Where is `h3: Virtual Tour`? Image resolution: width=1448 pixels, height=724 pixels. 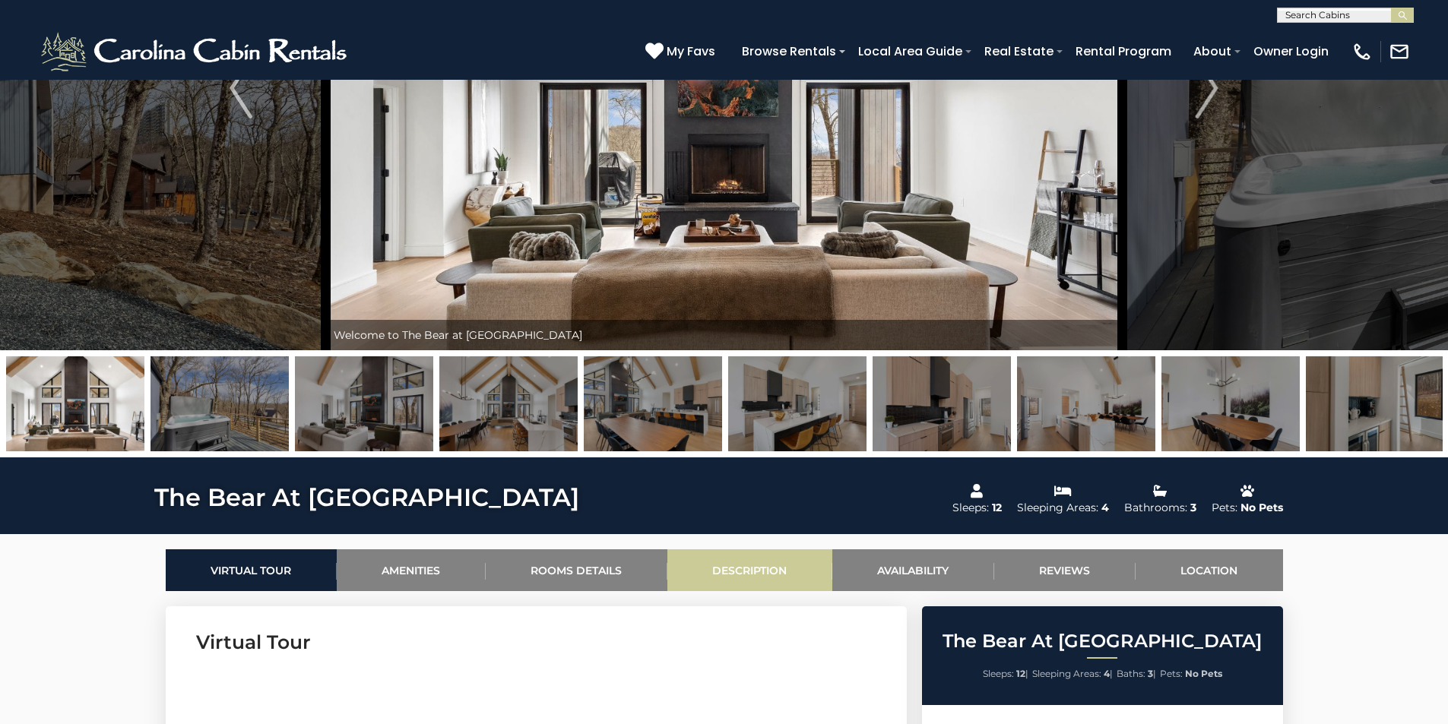
h3: Virtual Tour is located at coordinates (536, 642).